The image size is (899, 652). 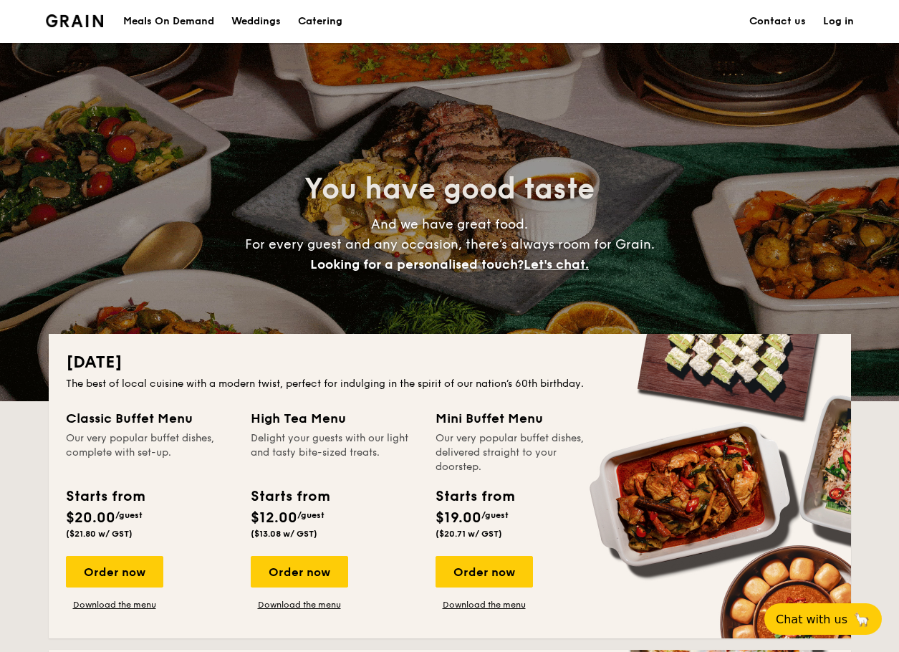 I want to click on div: Mini Buffet Menu, so click(x=520, y=418).